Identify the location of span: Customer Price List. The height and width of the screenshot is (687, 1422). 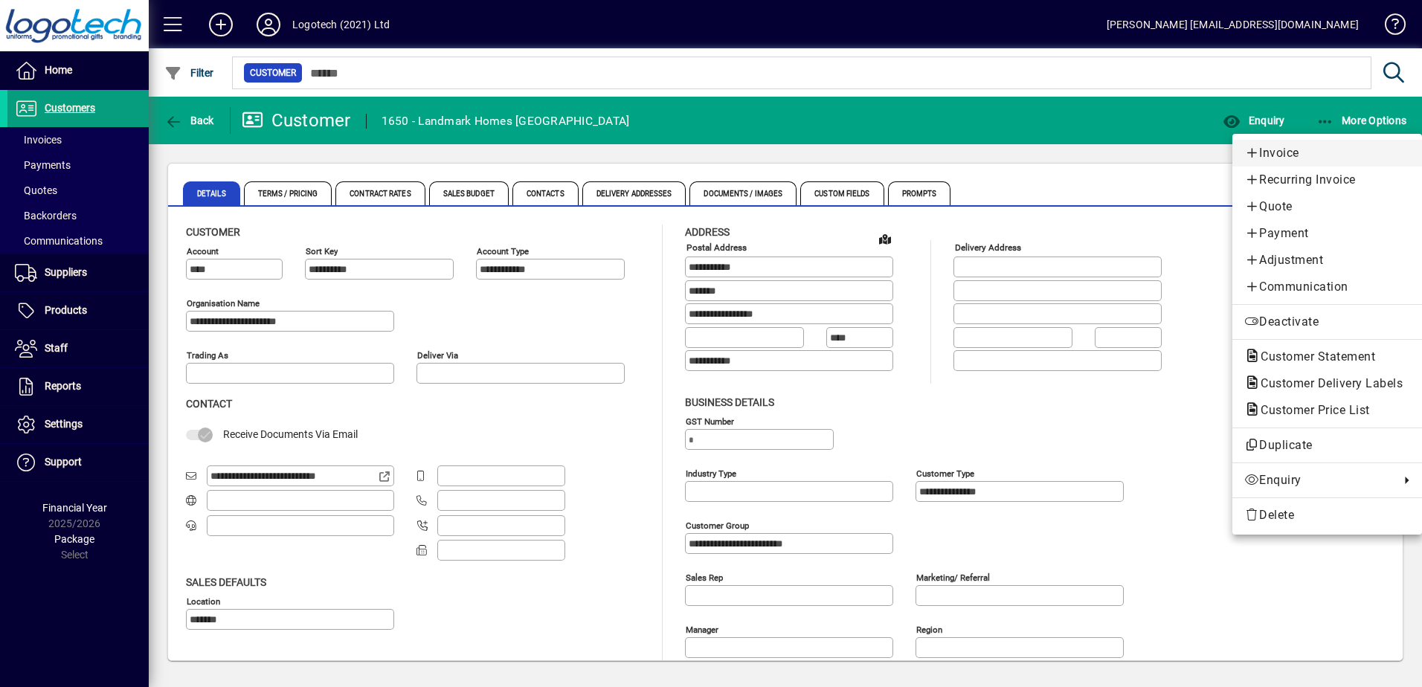
(1311, 410).